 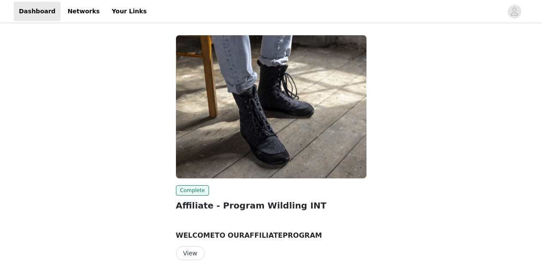 What do you see at coordinates (190, 253) in the screenshot?
I see `button: View` at bounding box center [190, 253].